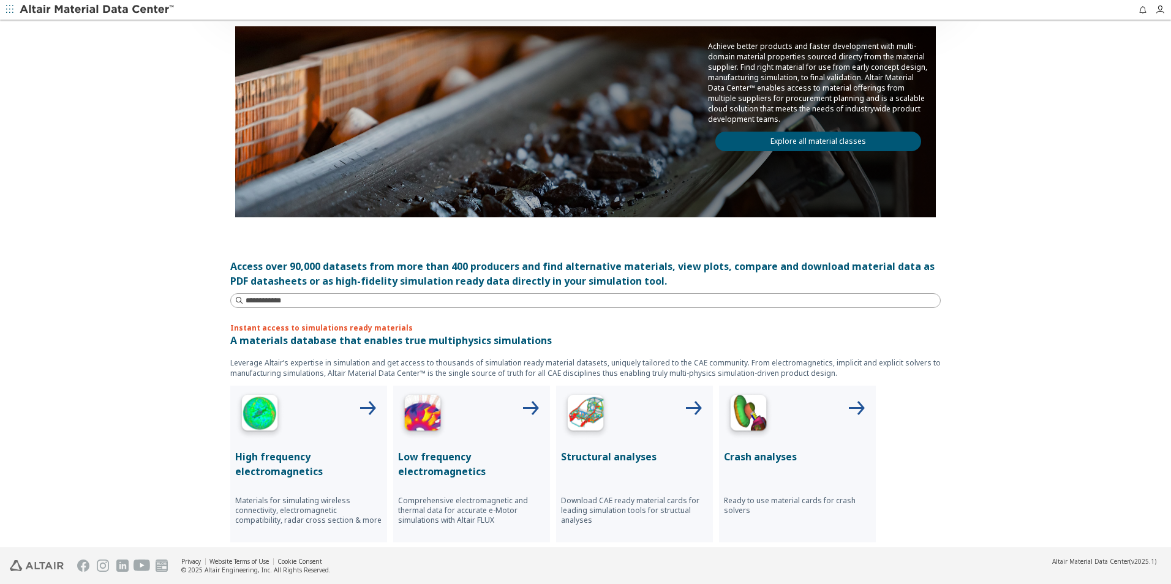 The width and height of the screenshot is (1171, 584). What do you see at coordinates (586, 415) in the screenshot?
I see `img: Structural Analyses Icon` at bounding box center [586, 415].